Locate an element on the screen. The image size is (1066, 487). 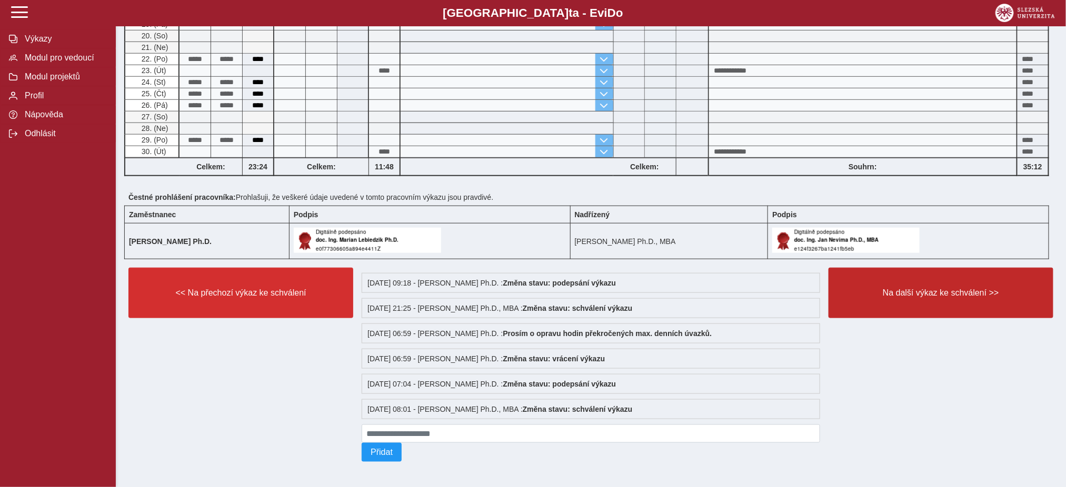
img: logo_web_su.png is located at coordinates (1024, 13).